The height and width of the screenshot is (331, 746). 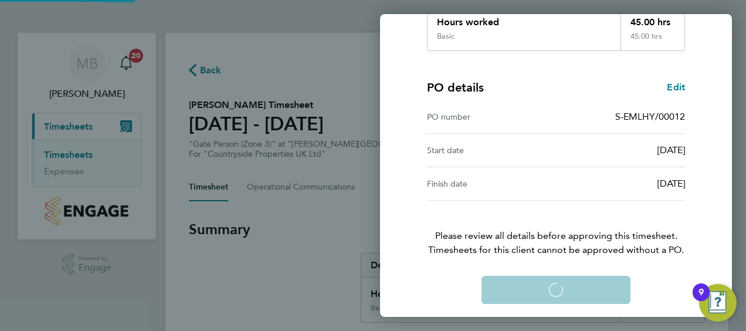 I want to click on span: Edit, so click(x=675, y=87).